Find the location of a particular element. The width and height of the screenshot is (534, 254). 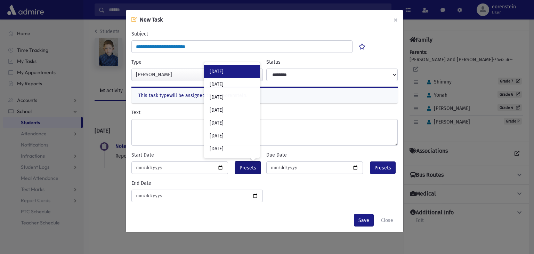

label: End Date is located at coordinates (141, 183).